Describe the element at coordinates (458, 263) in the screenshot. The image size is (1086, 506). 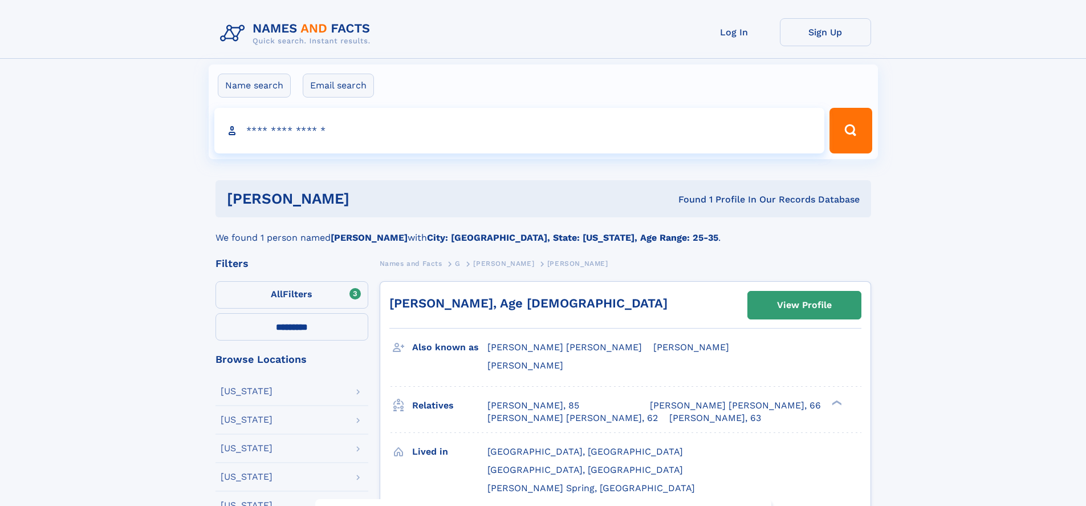
I see `a: G` at that location.